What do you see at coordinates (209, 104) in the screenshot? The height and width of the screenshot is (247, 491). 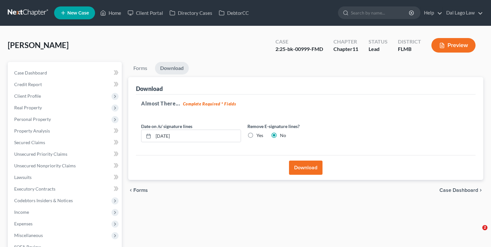 I see `strong: Complete Required * Fields` at bounding box center [209, 104].